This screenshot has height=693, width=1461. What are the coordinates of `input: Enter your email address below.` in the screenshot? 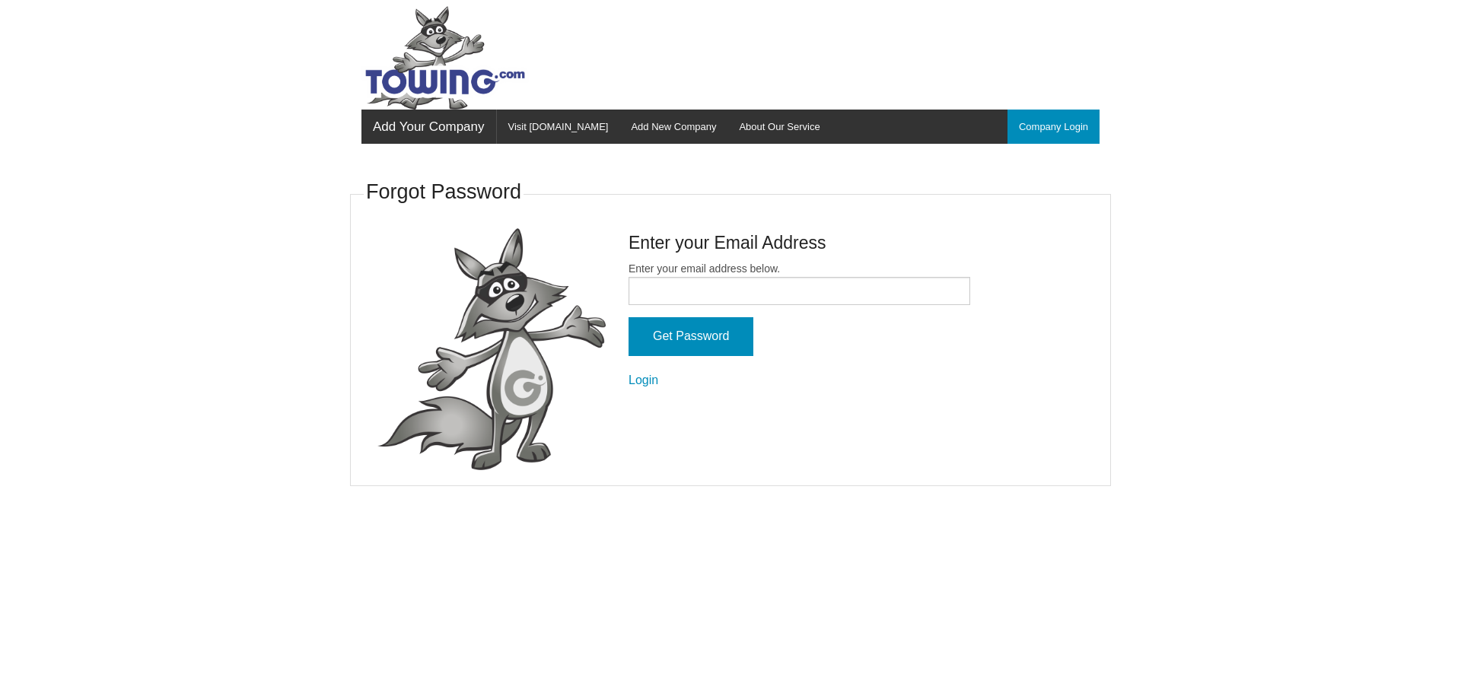 It's located at (799, 291).